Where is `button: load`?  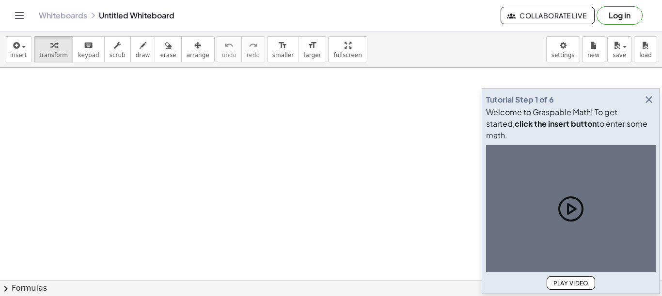
button: load is located at coordinates (645, 49).